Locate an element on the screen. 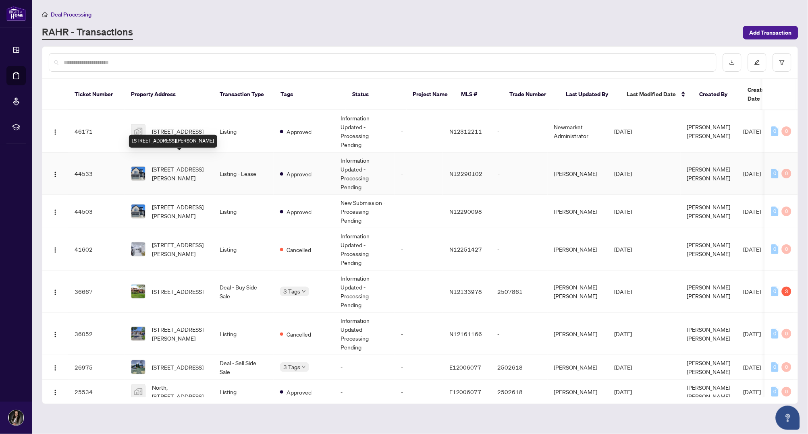 This screenshot has width=808, height=434. a: RAHR - Transactions is located at coordinates (87, 33).